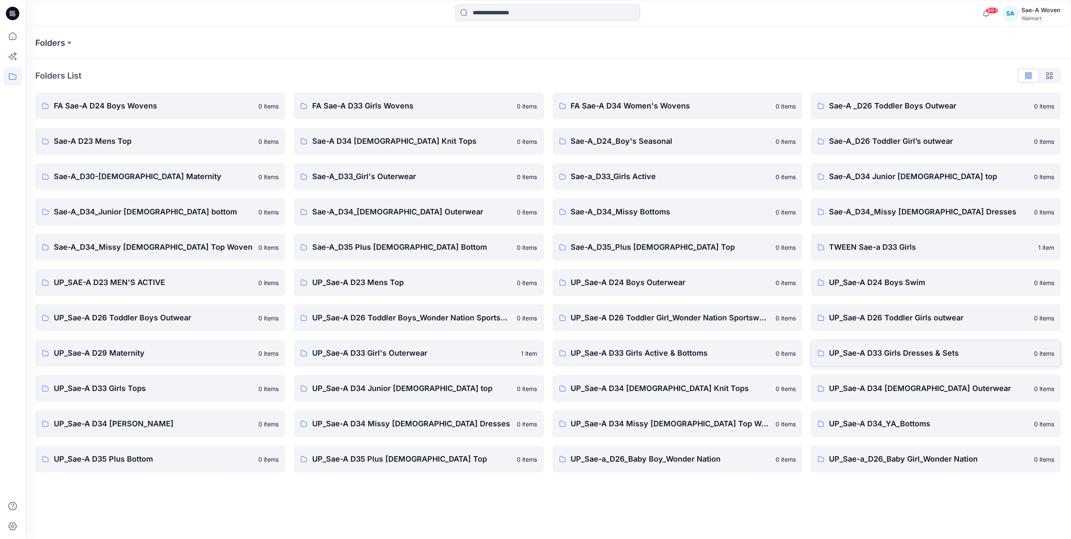 Image resolution: width=1071 pixels, height=539 pixels. I want to click on a: Sae-A_D24_Boy's Seasonal0 items, so click(677, 141).